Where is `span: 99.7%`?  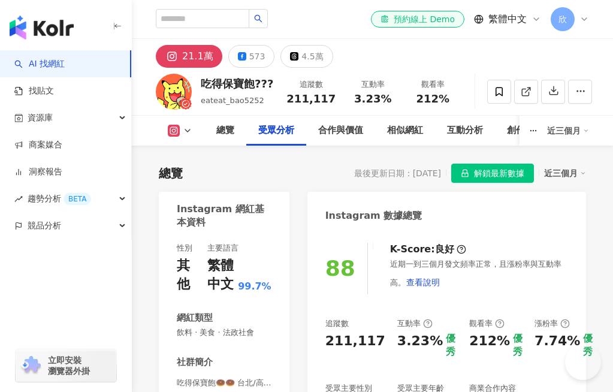
span: 99.7% is located at coordinates (255, 286).